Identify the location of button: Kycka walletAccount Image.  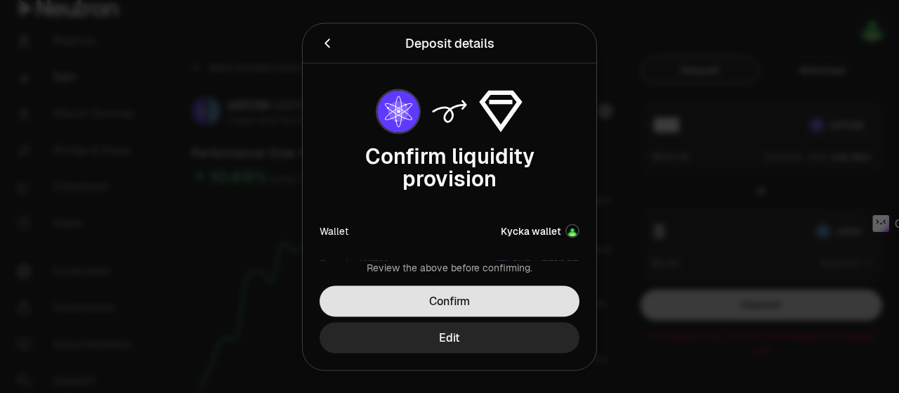
(540, 230).